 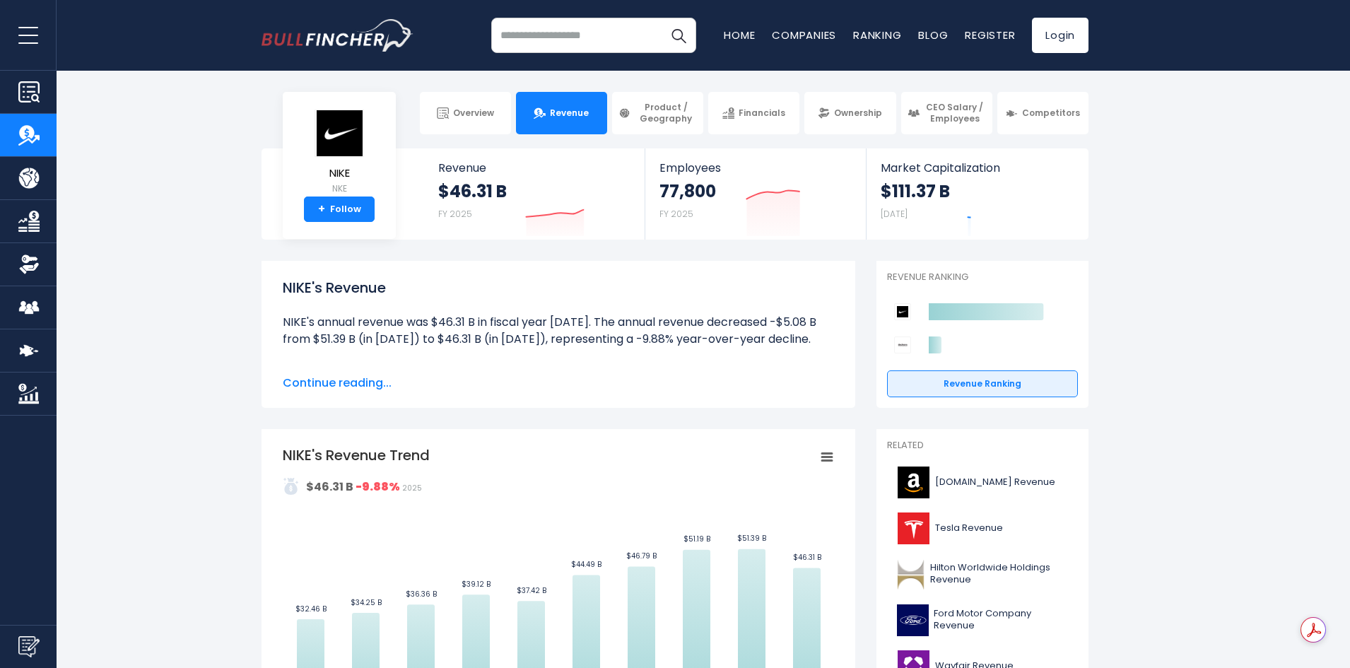 I want to click on a: Companies, so click(x=804, y=35).